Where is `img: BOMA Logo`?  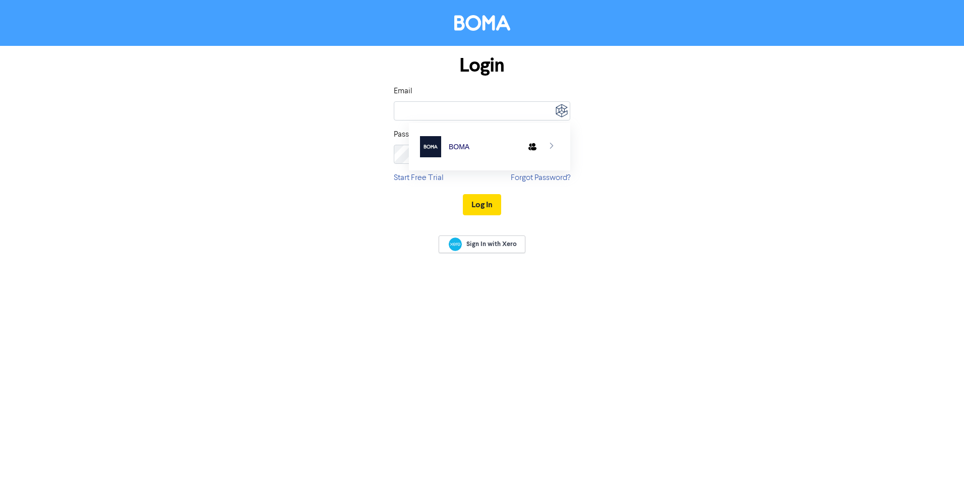 img: BOMA Logo is located at coordinates (482, 23).